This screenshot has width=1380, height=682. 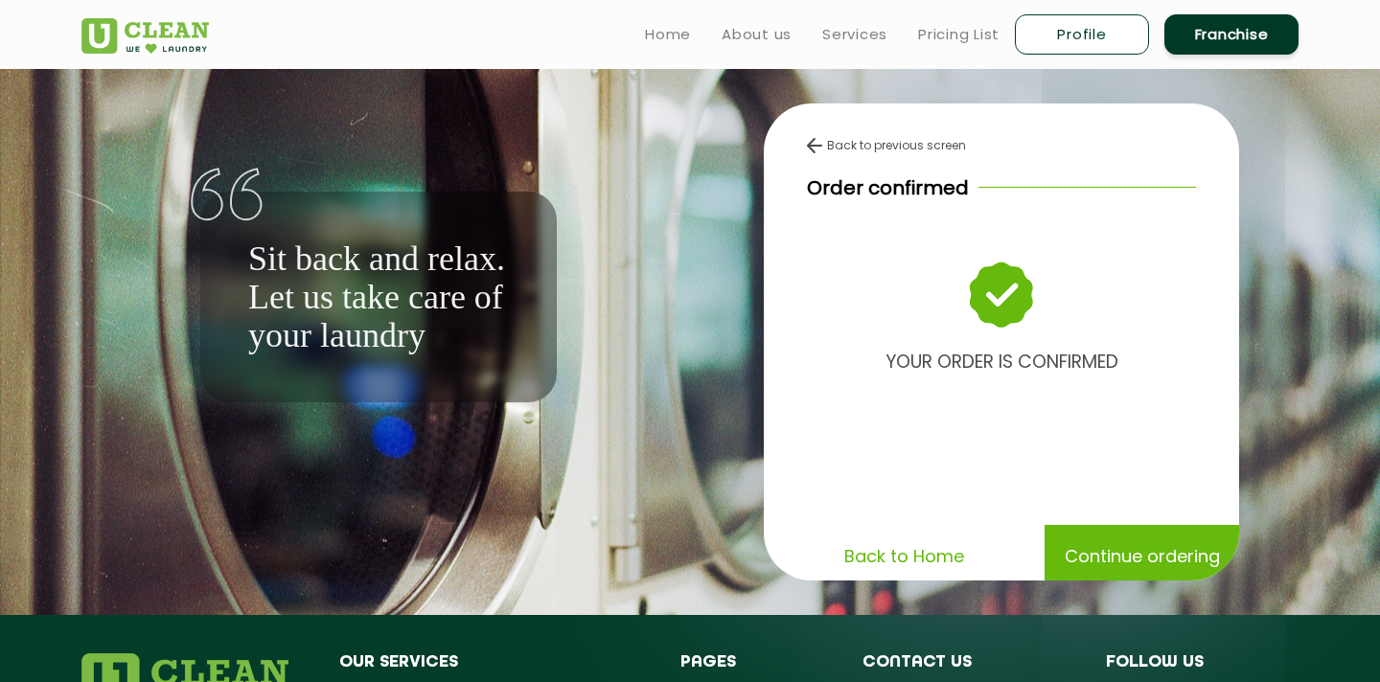 What do you see at coordinates (1002, 361) in the screenshot?
I see `b: YOUR ORDER IS CONFIRMED` at bounding box center [1002, 361].